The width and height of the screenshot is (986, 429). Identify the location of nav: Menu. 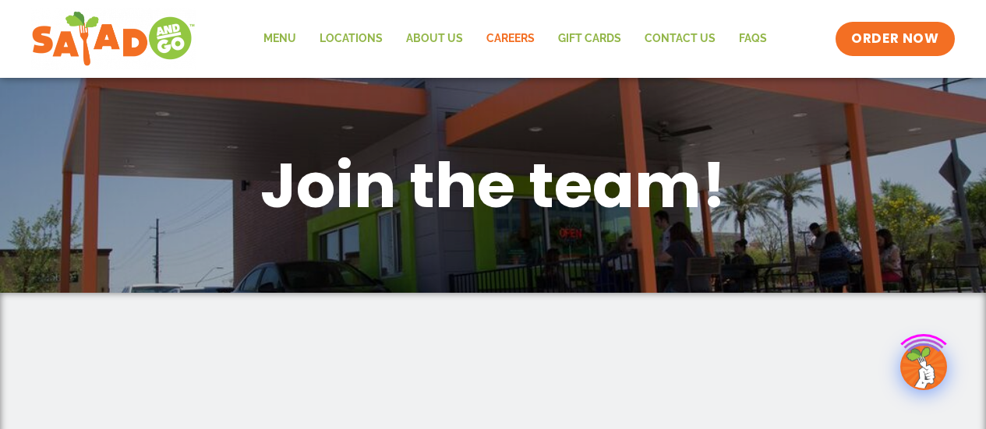
(515, 39).